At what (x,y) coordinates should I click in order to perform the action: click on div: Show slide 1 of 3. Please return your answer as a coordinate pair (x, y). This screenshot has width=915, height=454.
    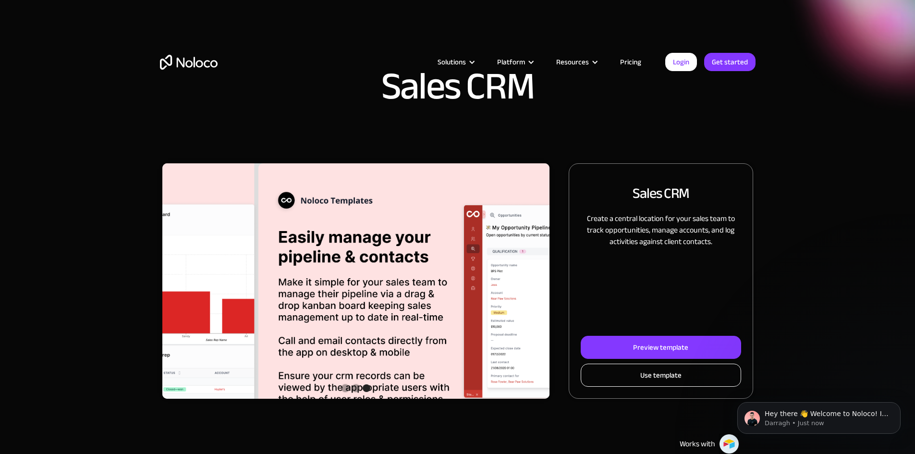
    Looking at the image, I should click on (346, 388).